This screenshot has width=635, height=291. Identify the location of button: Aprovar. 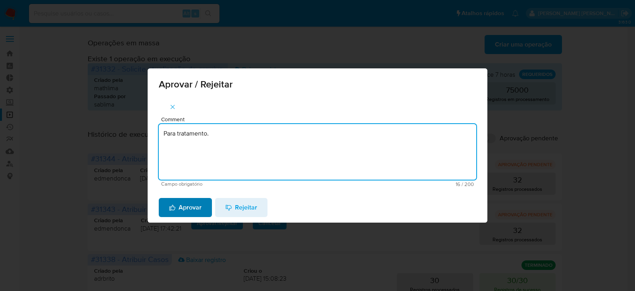
(185, 207).